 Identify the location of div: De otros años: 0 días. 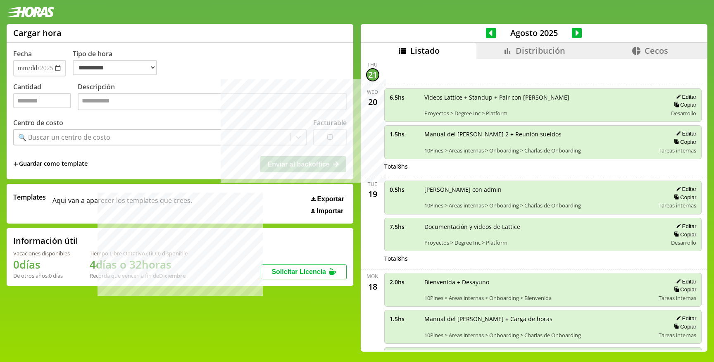
(41, 276).